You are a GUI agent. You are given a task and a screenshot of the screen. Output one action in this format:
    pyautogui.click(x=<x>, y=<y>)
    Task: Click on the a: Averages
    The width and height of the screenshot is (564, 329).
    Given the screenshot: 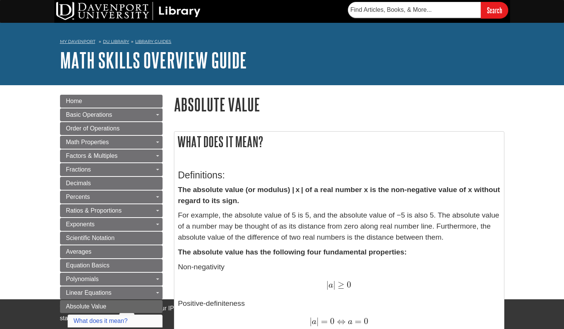 What is the action you would take?
    pyautogui.click(x=111, y=251)
    